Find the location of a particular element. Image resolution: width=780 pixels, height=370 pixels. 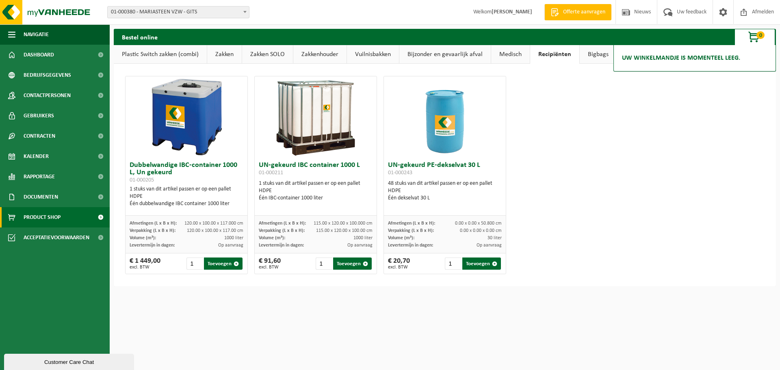

div: Customer Care Chat is located at coordinates (65, 10).